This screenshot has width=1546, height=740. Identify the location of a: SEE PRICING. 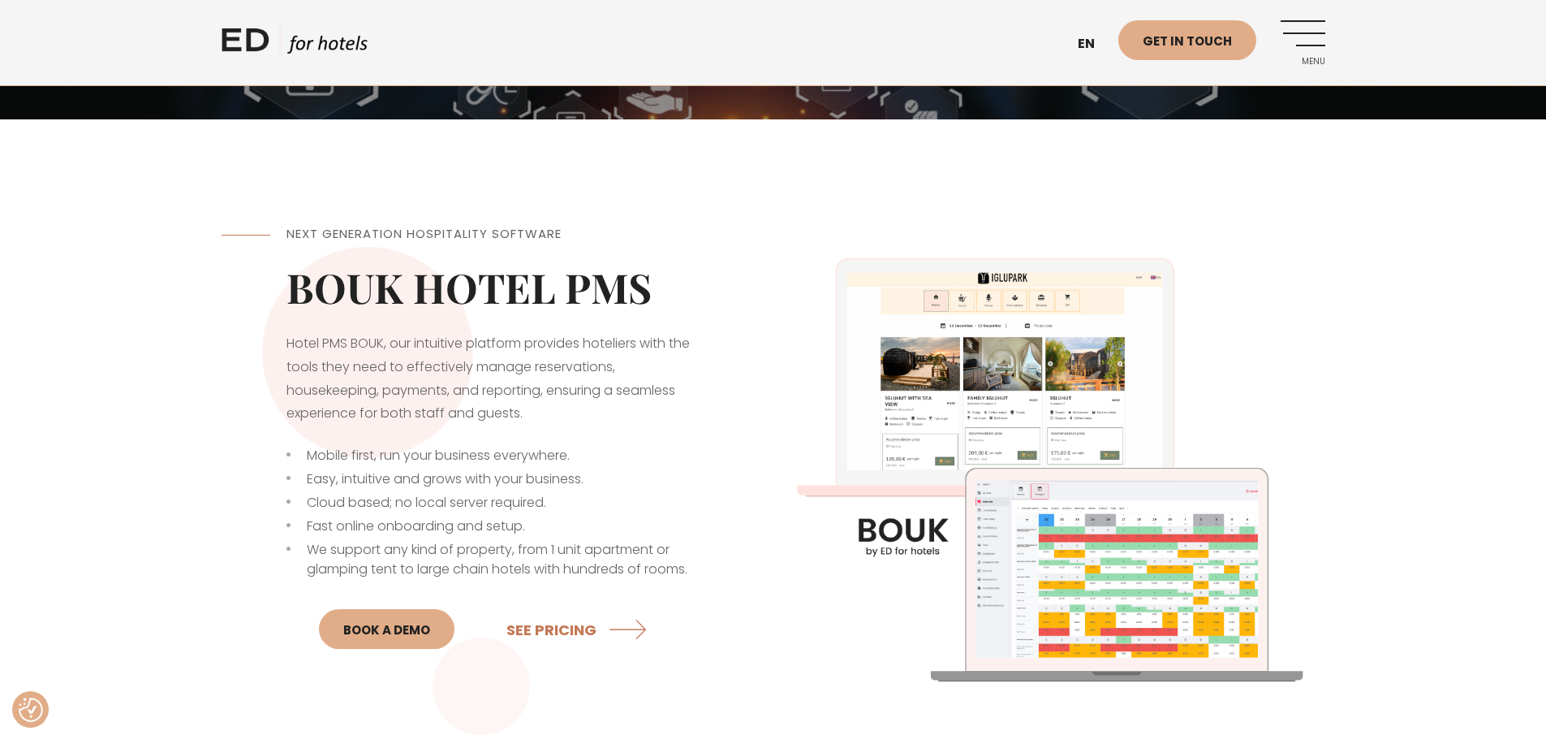
(580, 628).